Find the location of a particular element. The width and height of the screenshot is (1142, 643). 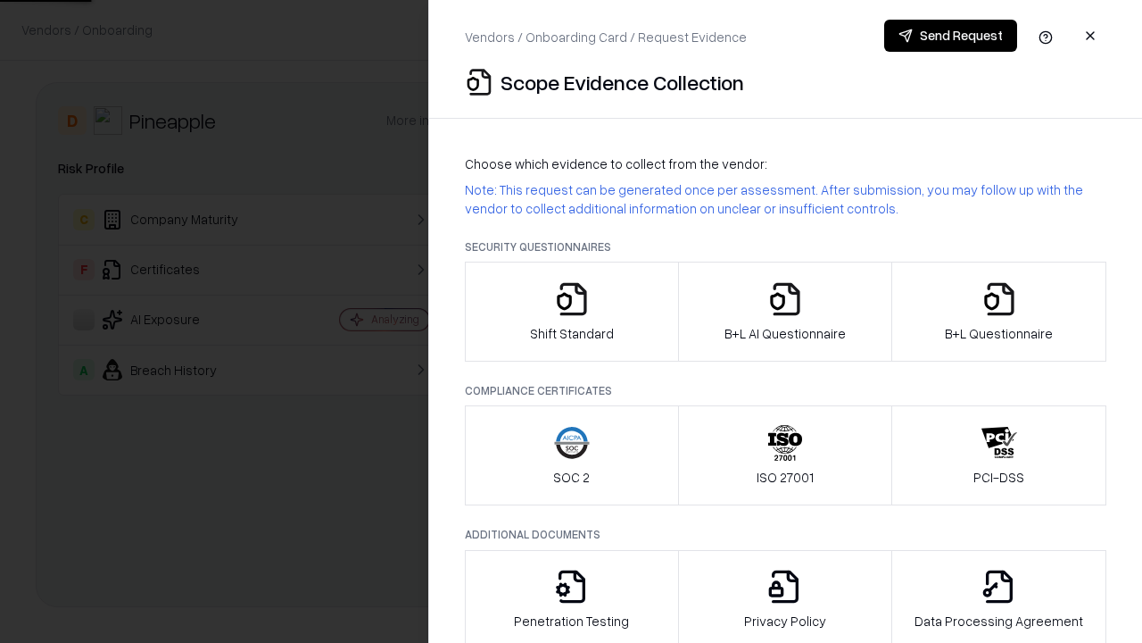

p: Data Processing Agreement is located at coordinates (999, 620).